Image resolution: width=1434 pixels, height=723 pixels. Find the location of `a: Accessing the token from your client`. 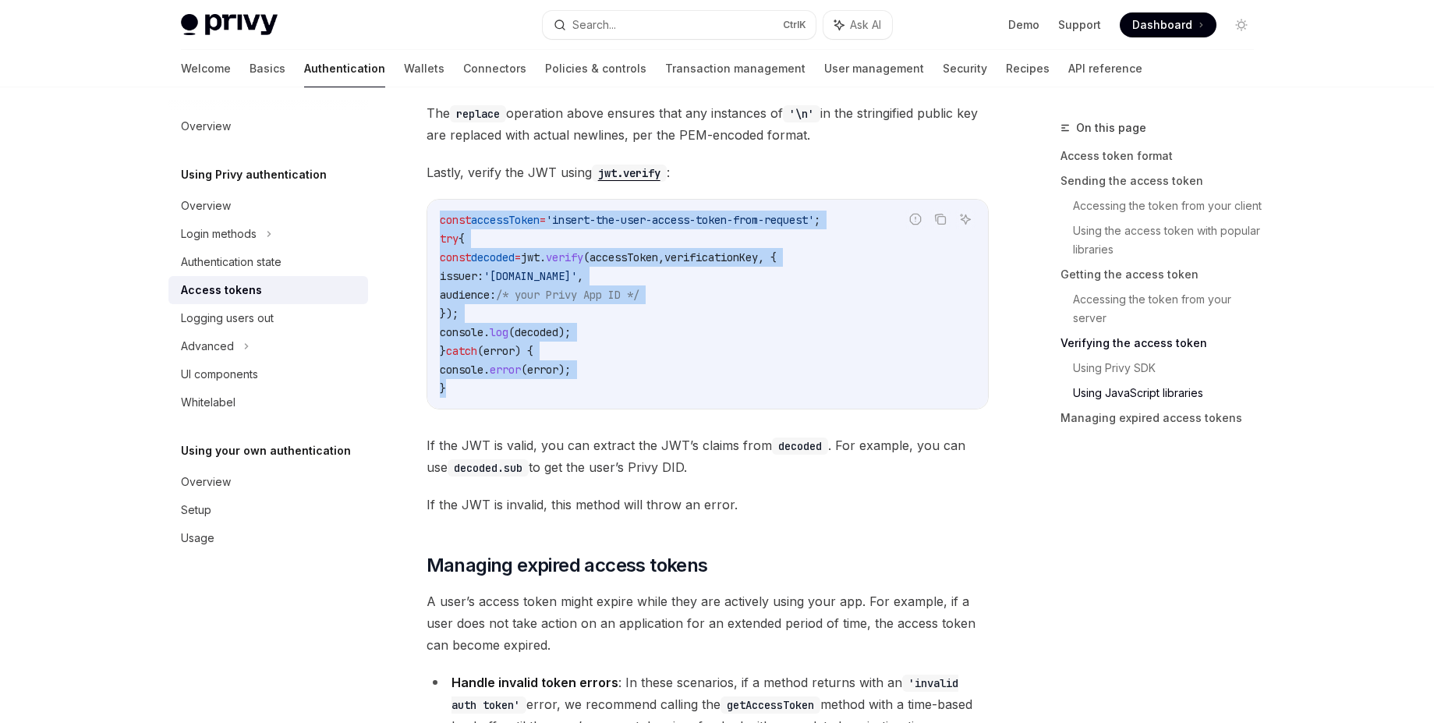

a: Accessing the token from your client is located at coordinates (1169, 206).